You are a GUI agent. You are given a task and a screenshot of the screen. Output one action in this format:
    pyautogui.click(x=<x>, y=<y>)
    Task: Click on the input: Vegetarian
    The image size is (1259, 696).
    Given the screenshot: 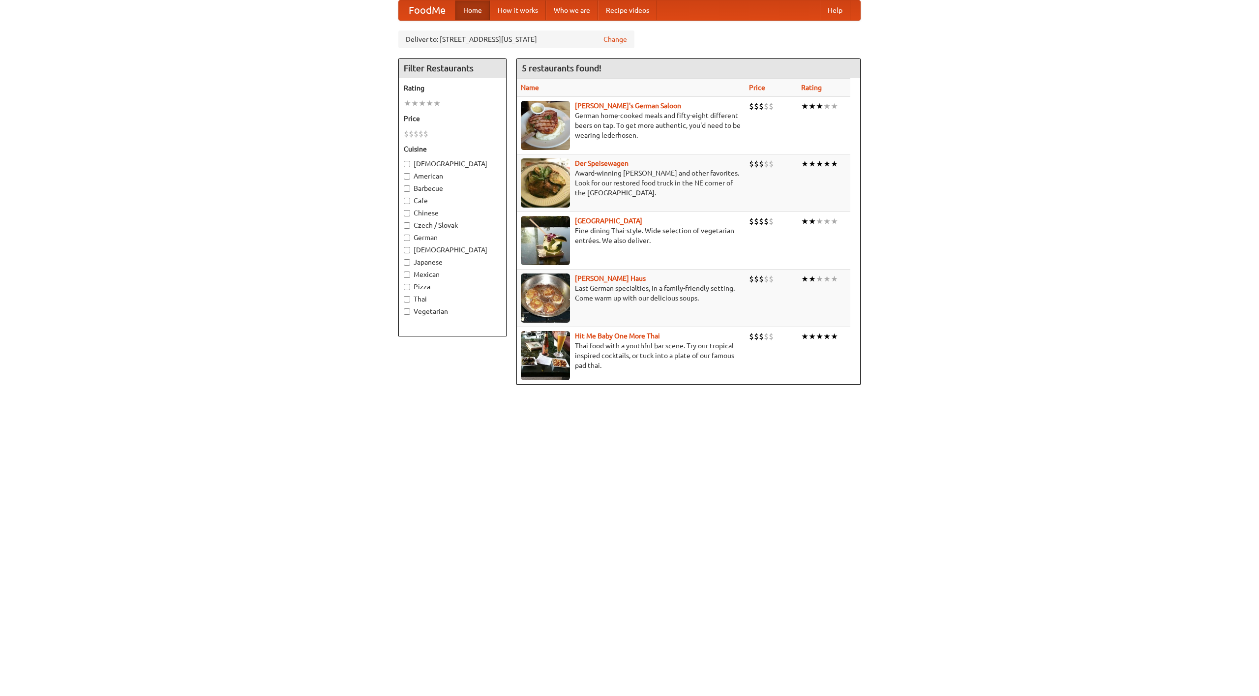 What is the action you would take?
    pyautogui.click(x=407, y=311)
    